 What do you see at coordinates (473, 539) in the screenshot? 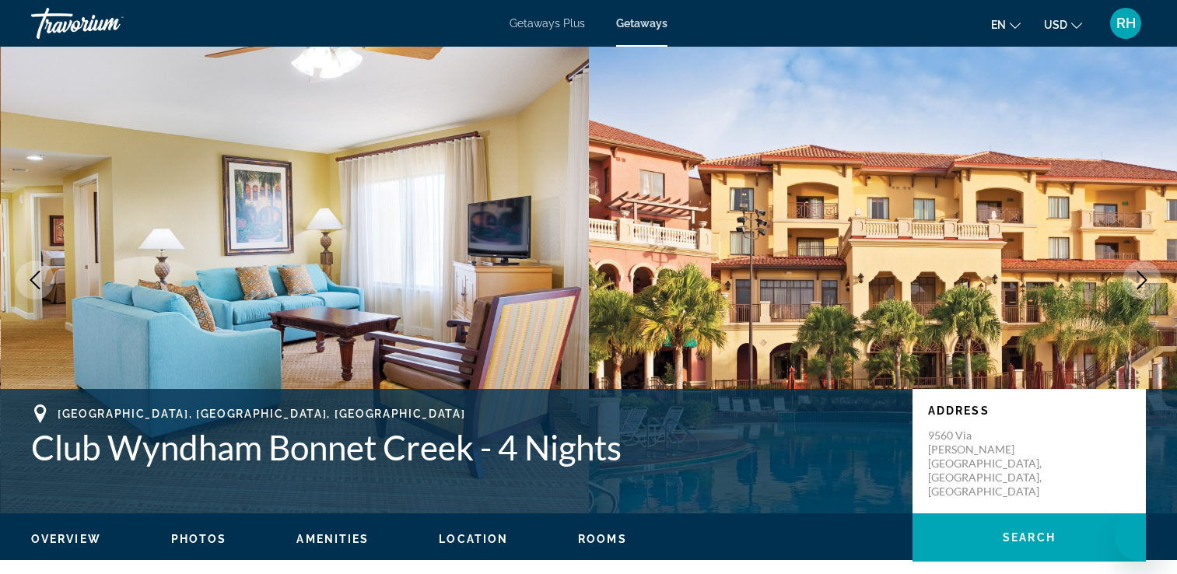
I see `button: Location` at bounding box center [473, 539].